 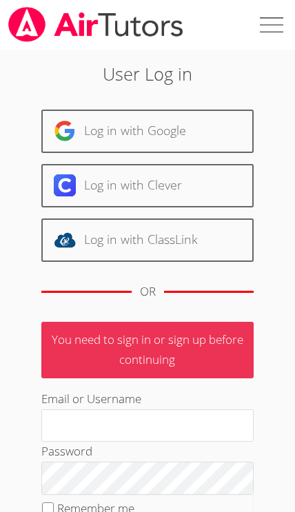 I want to click on img: classlink-logo-d6bb404cc1216ec64c9a2012d9dc4662098be43eaf13dc465df04b49fa7ab582.svg, so click(x=65, y=240).